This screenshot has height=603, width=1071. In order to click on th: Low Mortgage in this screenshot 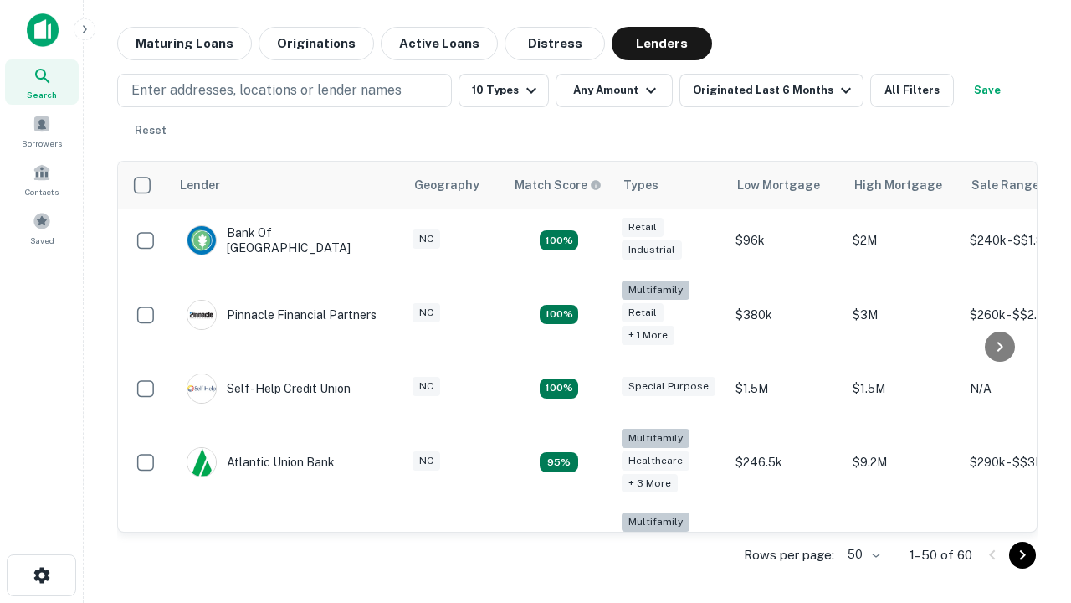, I will do `click(786, 185)`.